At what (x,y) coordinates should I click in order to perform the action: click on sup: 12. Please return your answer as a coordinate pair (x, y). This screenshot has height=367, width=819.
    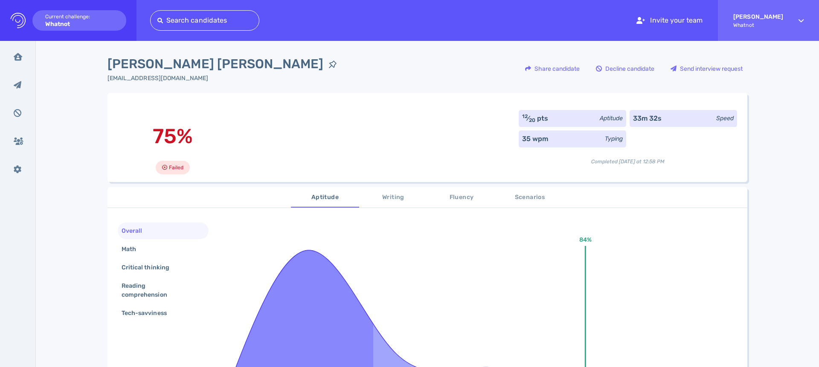
    Looking at the image, I should click on (524, 116).